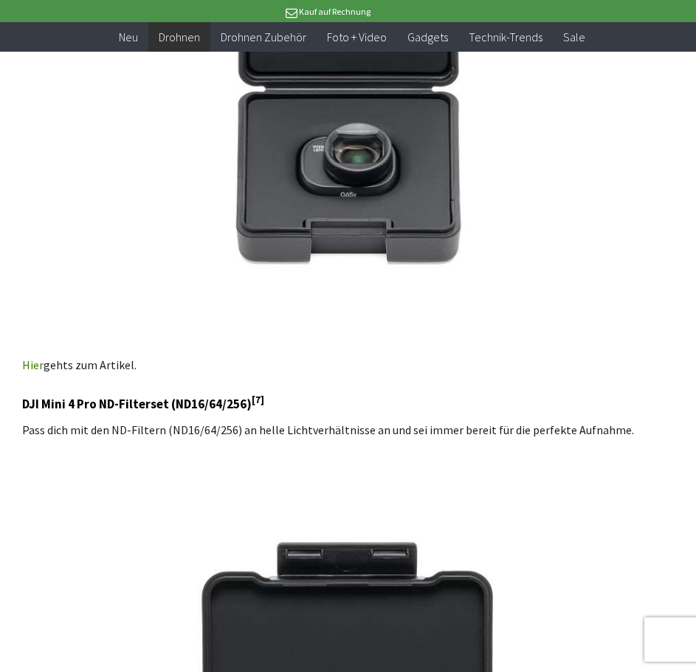 This screenshot has width=696, height=672. What do you see at coordinates (348, 430) in the screenshot?
I see `p: Pass dich mit den ND-Filtern (ND16/64/256) an helle Lichtverhältnisse an und sei immer bereit für...` at bounding box center [348, 430].